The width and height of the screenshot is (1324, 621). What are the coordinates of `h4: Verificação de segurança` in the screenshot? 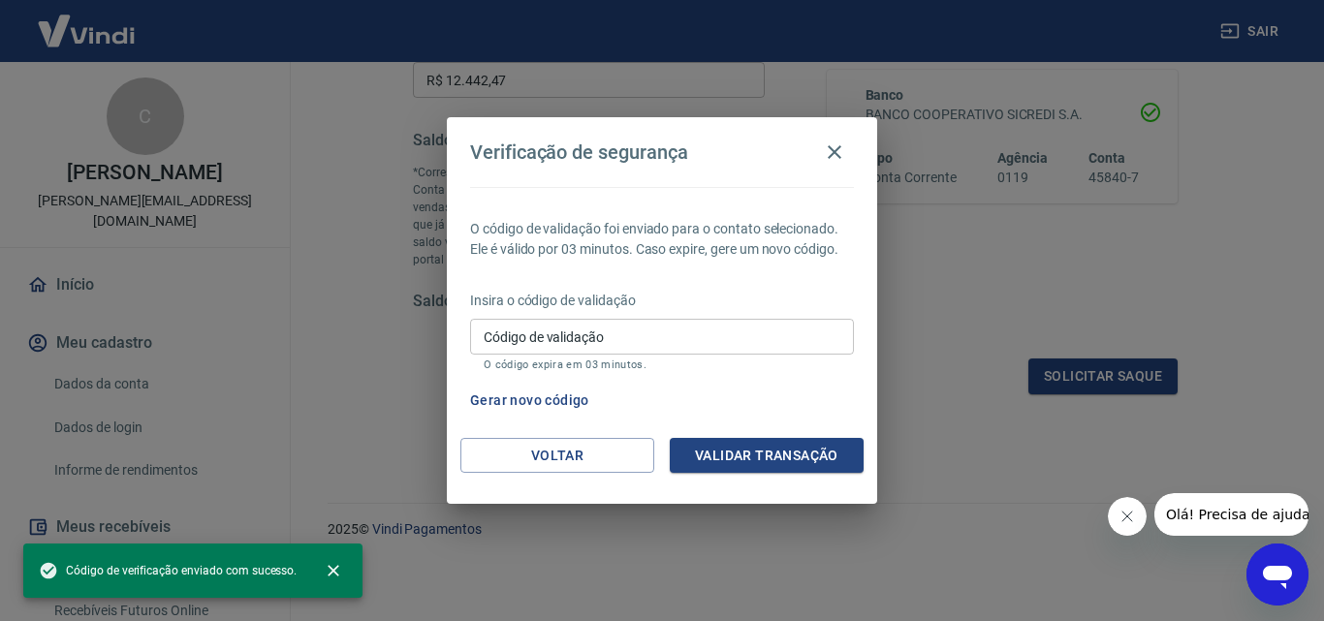 It's located at (579, 152).